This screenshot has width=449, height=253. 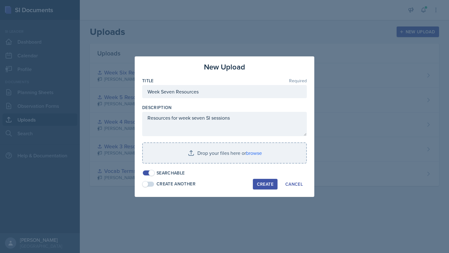 I want to click on div: Cancel, so click(x=294, y=184).